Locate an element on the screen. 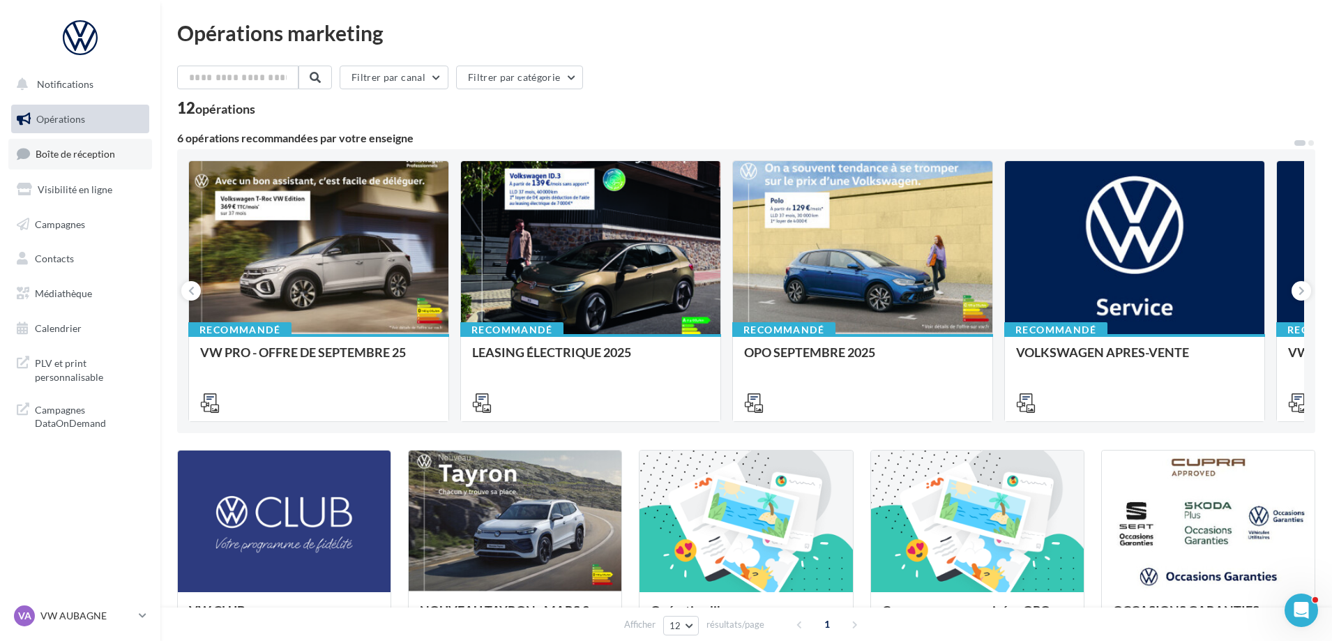  span: Afficher is located at coordinates (640, 624).